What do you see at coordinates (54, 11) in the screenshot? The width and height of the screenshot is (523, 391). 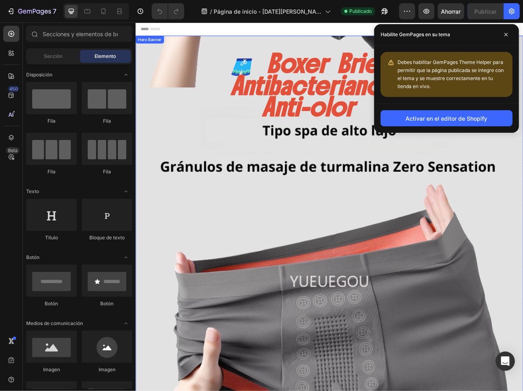 I see `font: 7` at bounding box center [54, 11].